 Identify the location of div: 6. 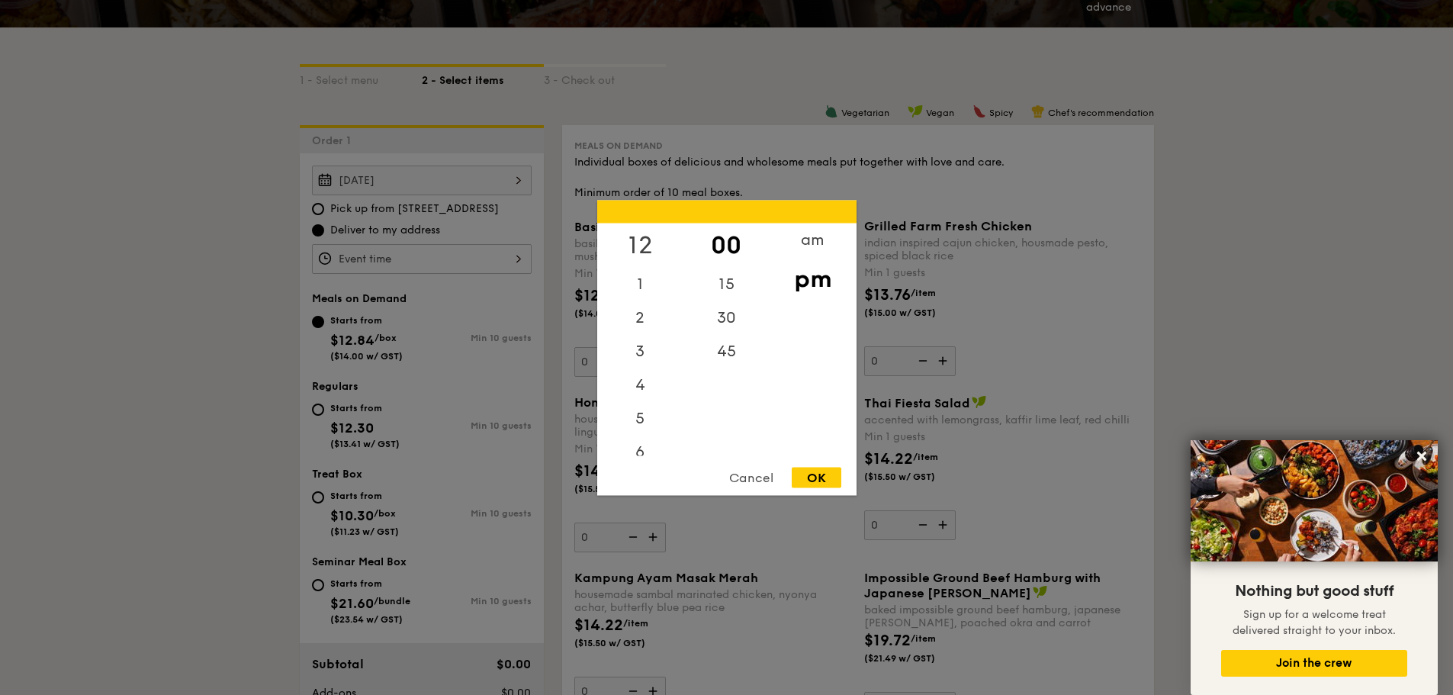
(640, 452).